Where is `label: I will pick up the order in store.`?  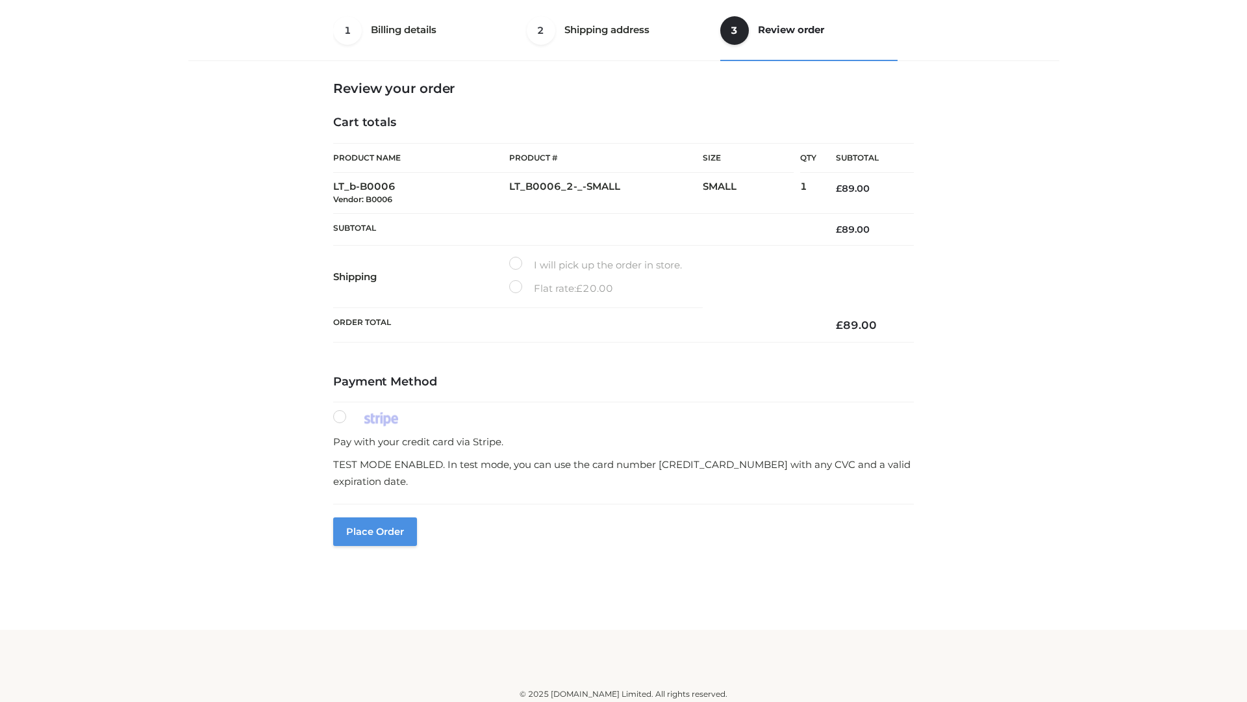 label: I will pick up the order in store. is located at coordinates (596, 265).